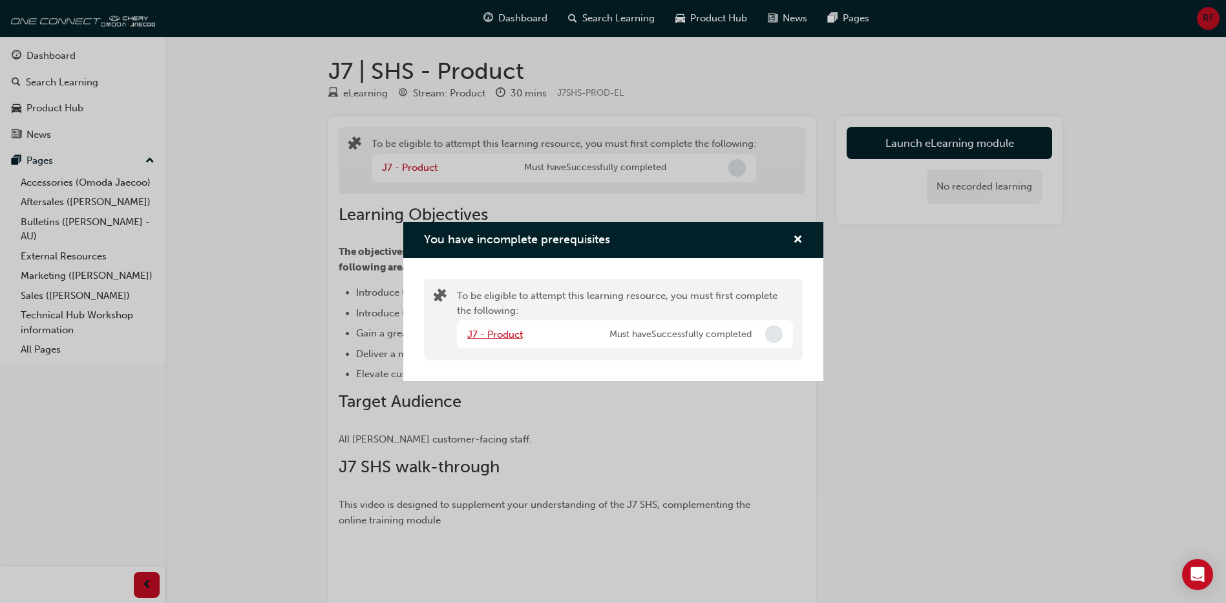  Describe the element at coordinates (440, 297) in the screenshot. I see `span: puzzle-icon` at that location.